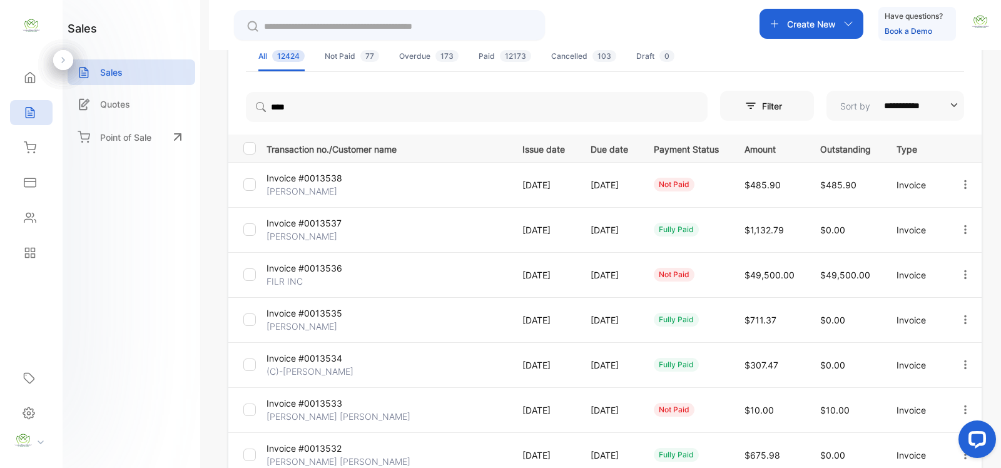  I want to click on p: Transaction no./Customer name, so click(387, 148).